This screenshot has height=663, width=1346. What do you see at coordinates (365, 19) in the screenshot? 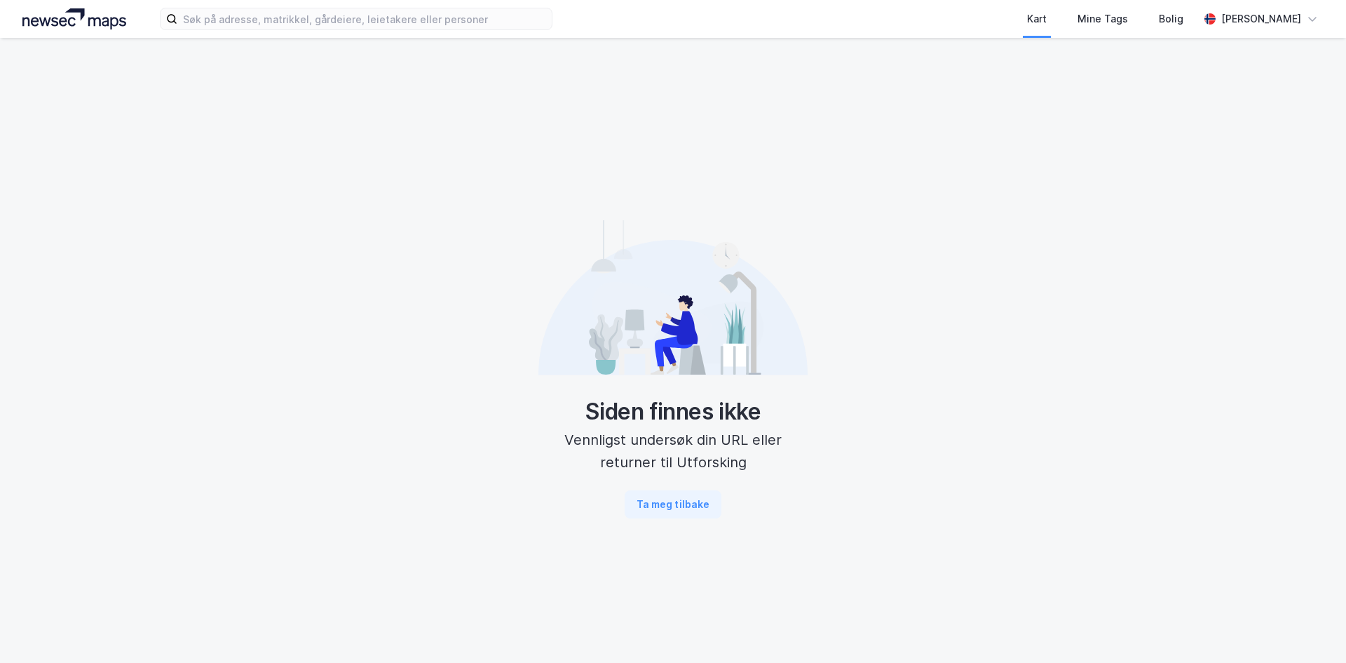
I see `input: Søk på adresse, matrikkel, gårdeiere, leietakere eller personer` at bounding box center [365, 19].